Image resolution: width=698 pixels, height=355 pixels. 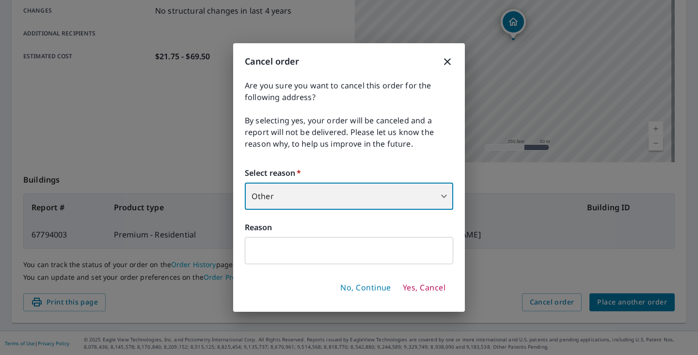 I want to click on span: No, Continue, so click(x=366, y=288).